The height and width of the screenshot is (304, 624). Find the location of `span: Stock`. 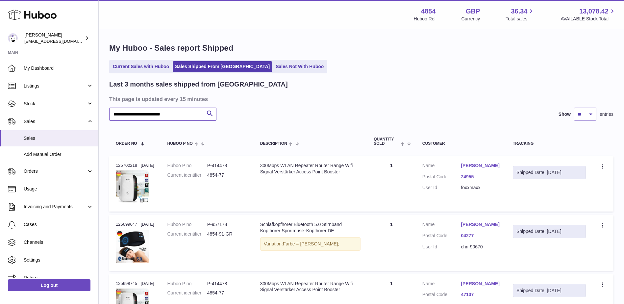

span: Stock is located at coordinates (55, 104).